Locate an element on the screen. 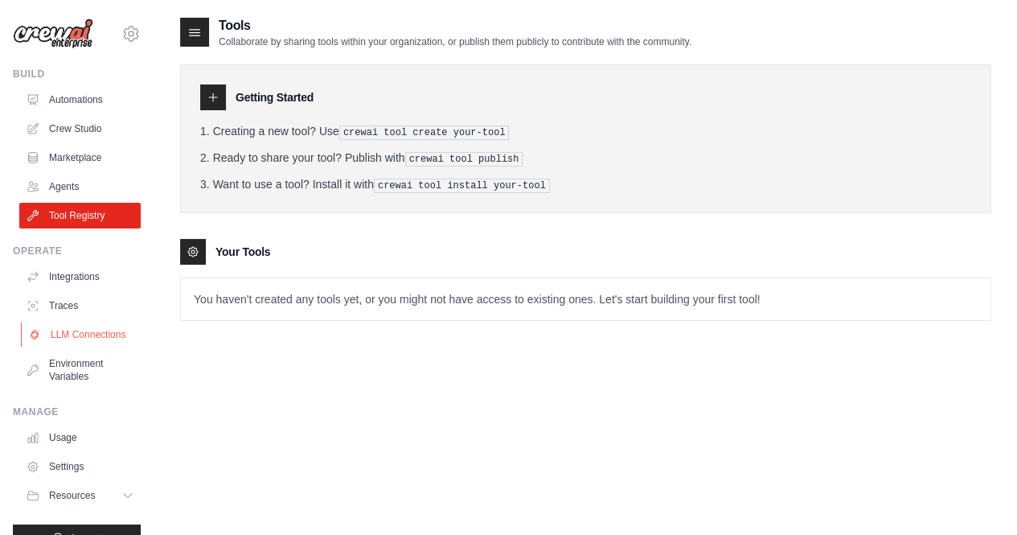 This screenshot has width=1017, height=535. pre: crewai tool publish is located at coordinates (464, 159).